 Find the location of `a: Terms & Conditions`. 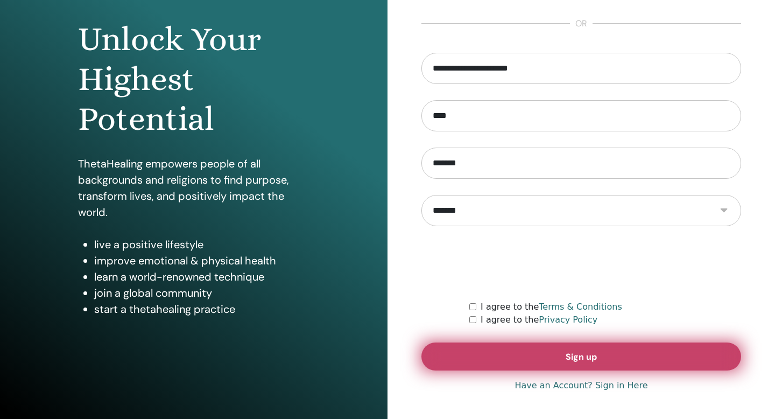

a: Terms & Conditions is located at coordinates (580, 306).